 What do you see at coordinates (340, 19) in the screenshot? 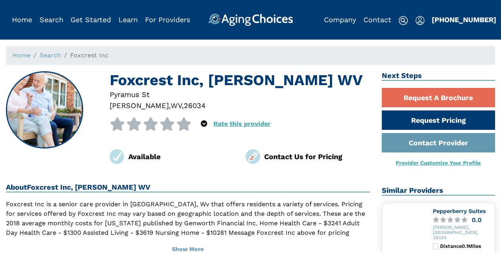
I see `a: Company` at bounding box center [340, 19].